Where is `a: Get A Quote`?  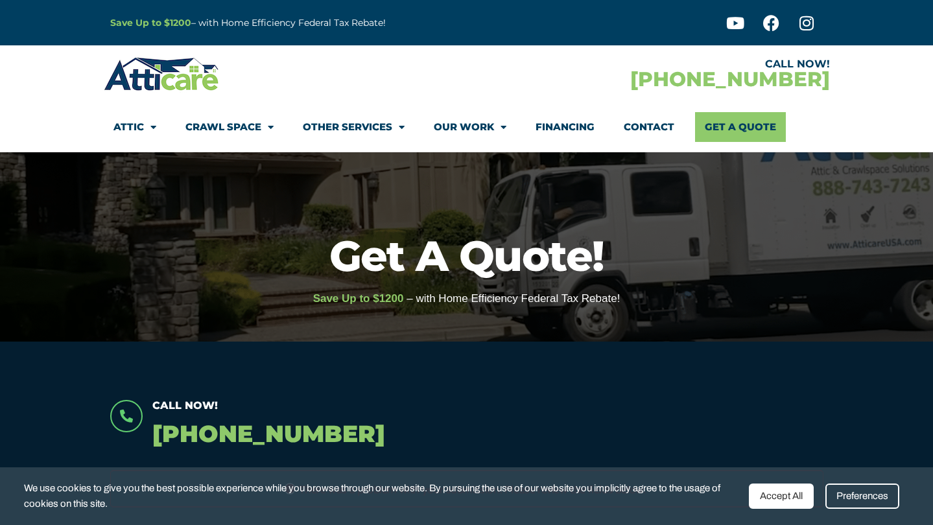
a: Get A Quote is located at coordinates (741, 127).